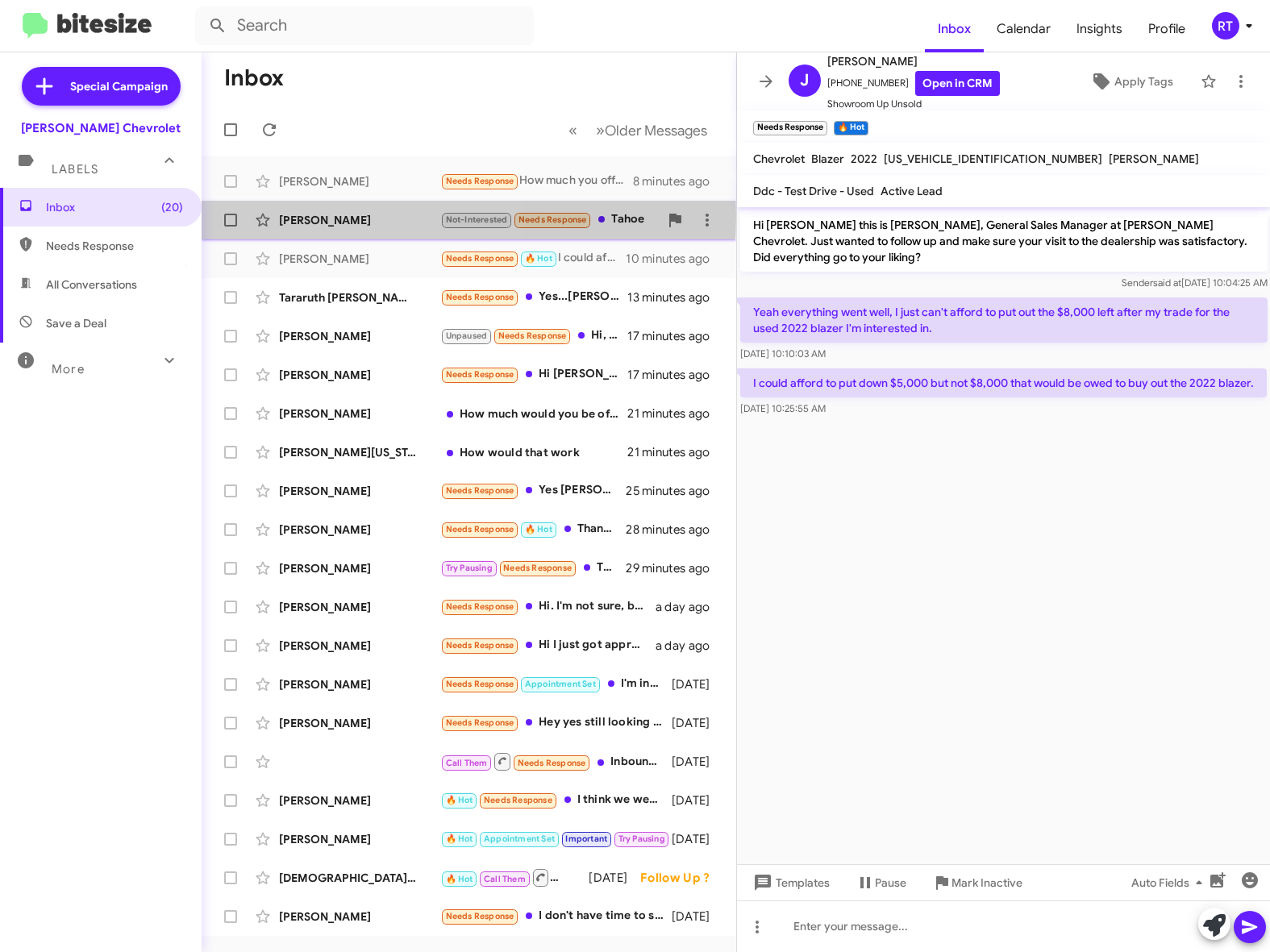 The width and height of the screenshot is (1270, 952). What do you see at coordinates (573, 130) in the screenshot?
I see `button: Previous` at bounding box center [573, 130].